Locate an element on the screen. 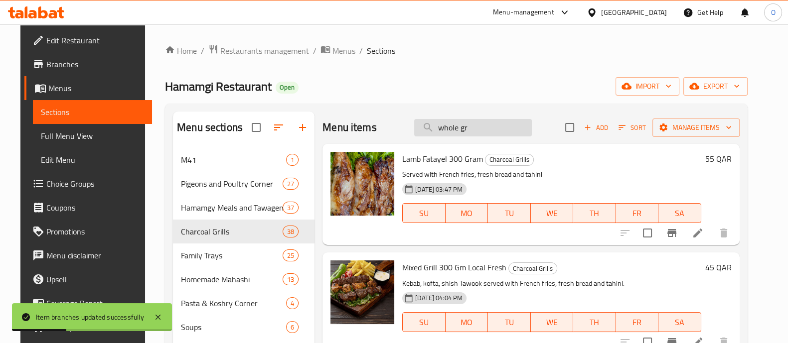  span: M41 is located at coordinates (233, 160).